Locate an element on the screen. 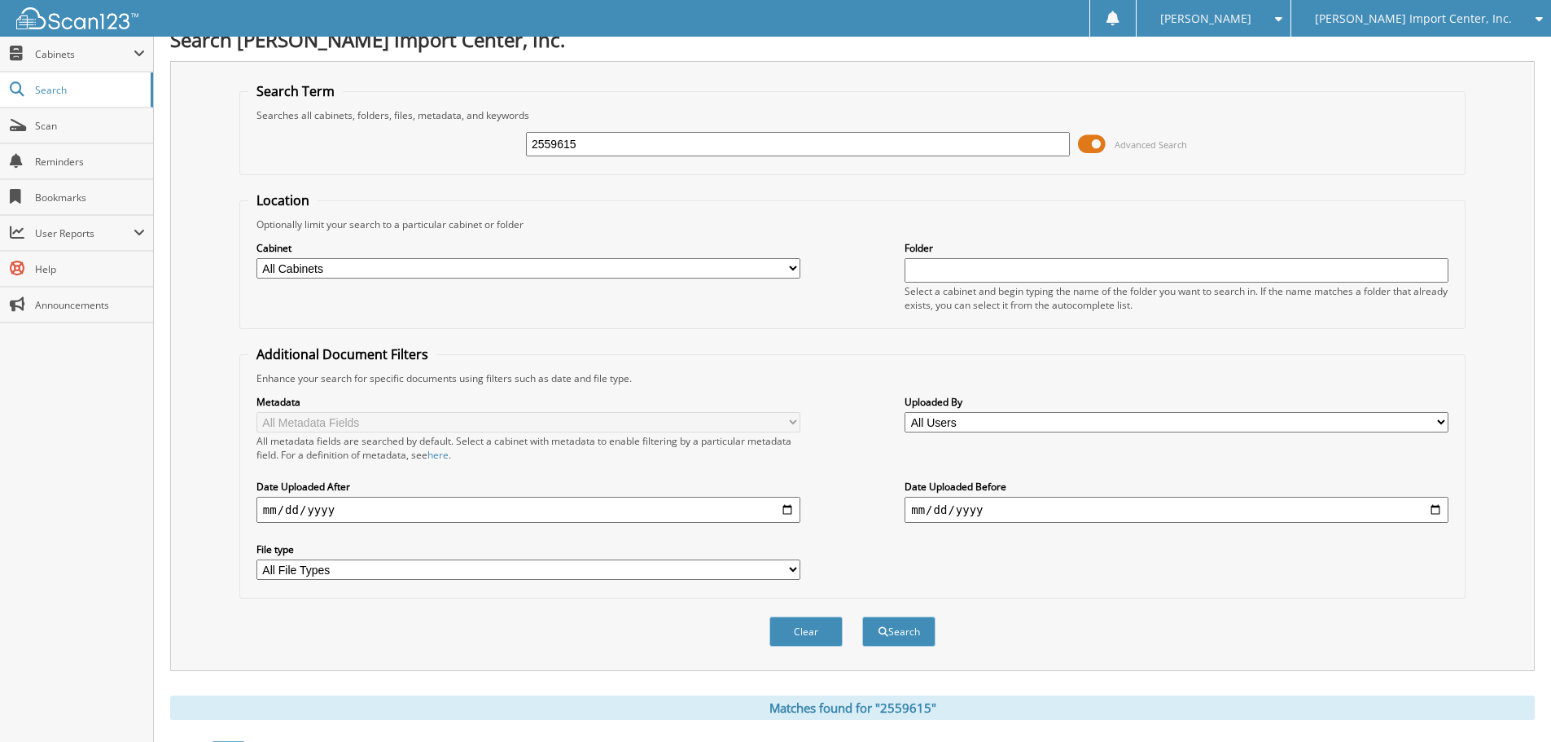 The height and width of the screenshot is (742, 1551). legend: Location is located at coordinates (283, 200).